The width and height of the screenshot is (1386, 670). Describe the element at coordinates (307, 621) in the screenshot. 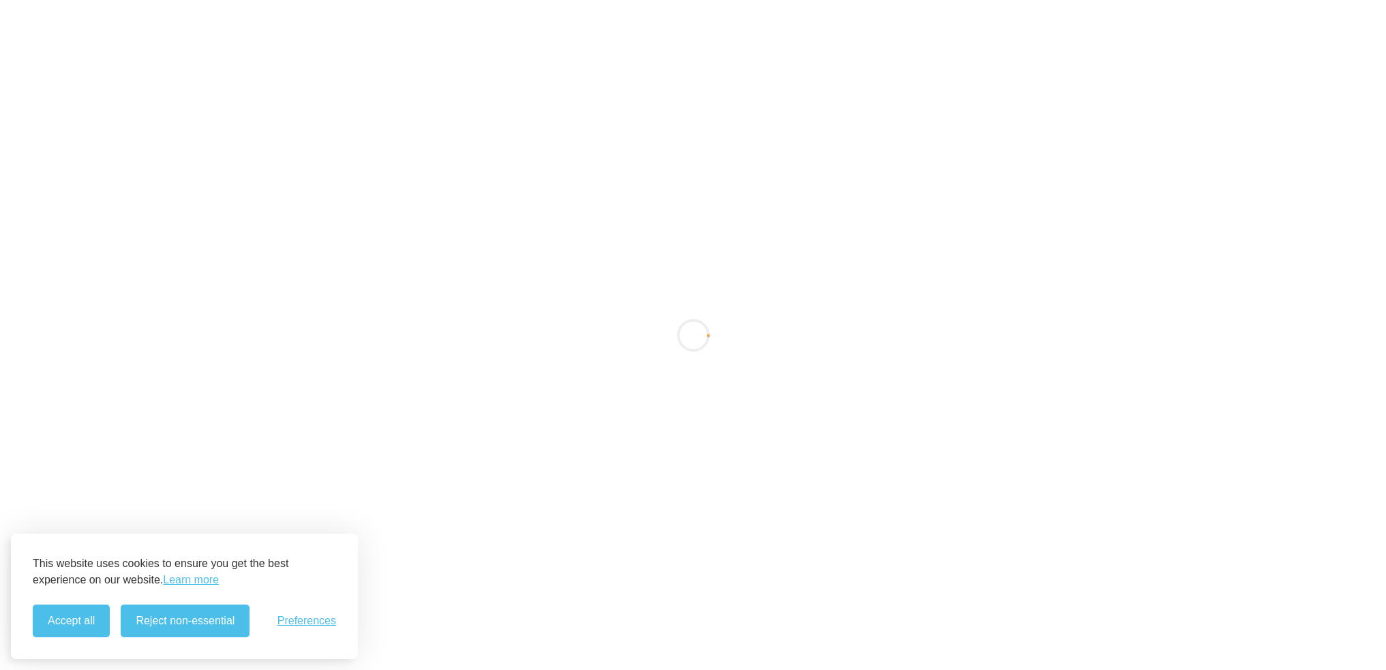

I see `button: Toggle preferences` at that location.